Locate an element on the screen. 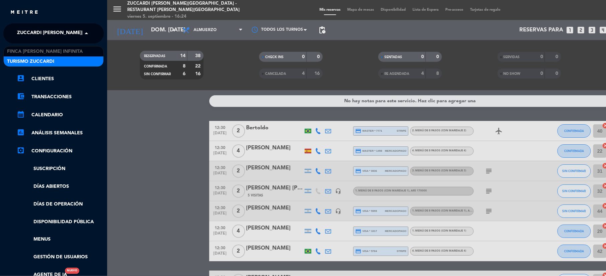 This screenshot has width=606, height=276. img: MEITRE is located at coordinates (24, 12).